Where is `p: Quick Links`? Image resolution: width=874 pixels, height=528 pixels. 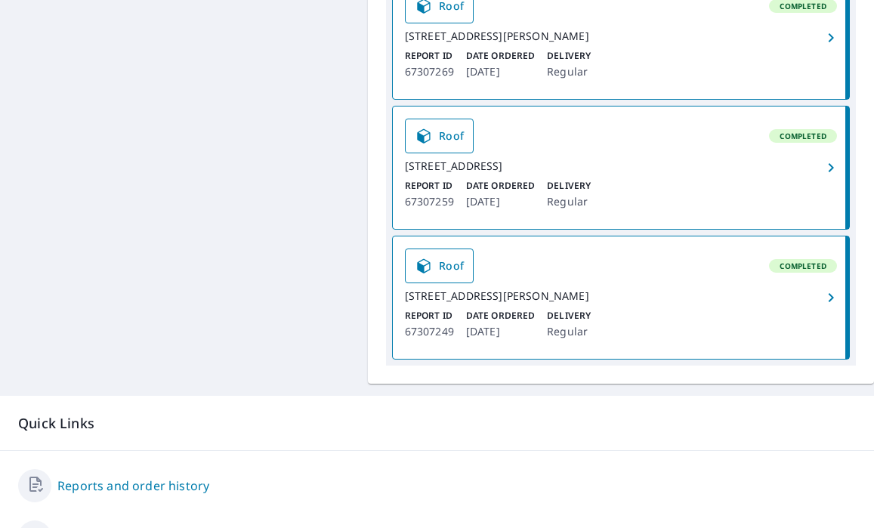 p: Quick Links is located at coordinates (437, 423).